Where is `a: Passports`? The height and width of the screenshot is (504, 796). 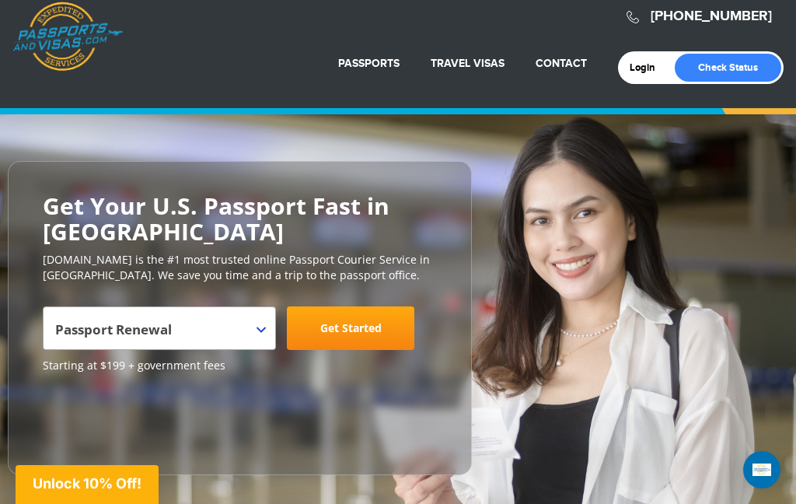
a: Passports is located at coordinates (369, 63).